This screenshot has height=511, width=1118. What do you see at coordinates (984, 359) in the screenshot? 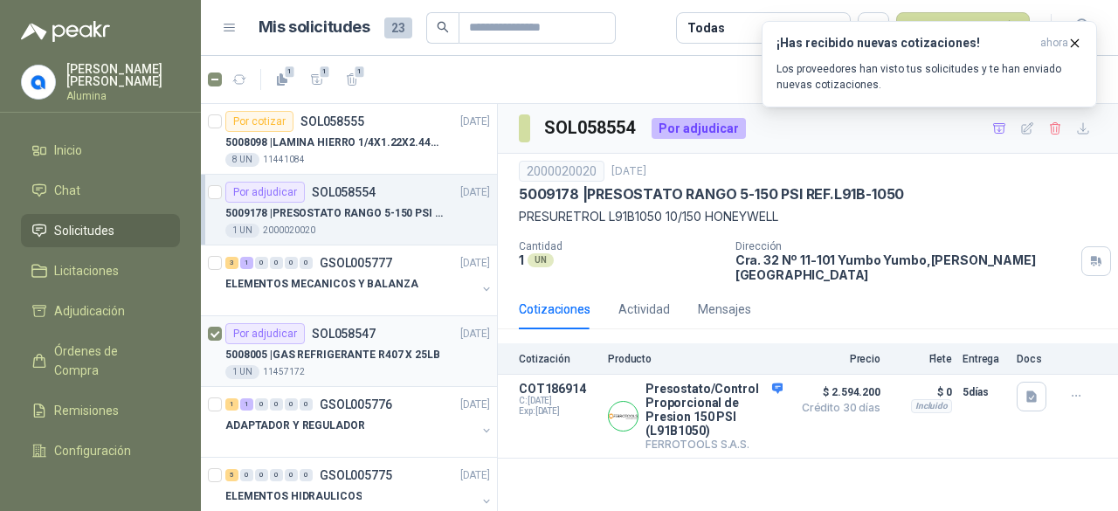
I see `p: Entrega` at bounding box center [984, 359].